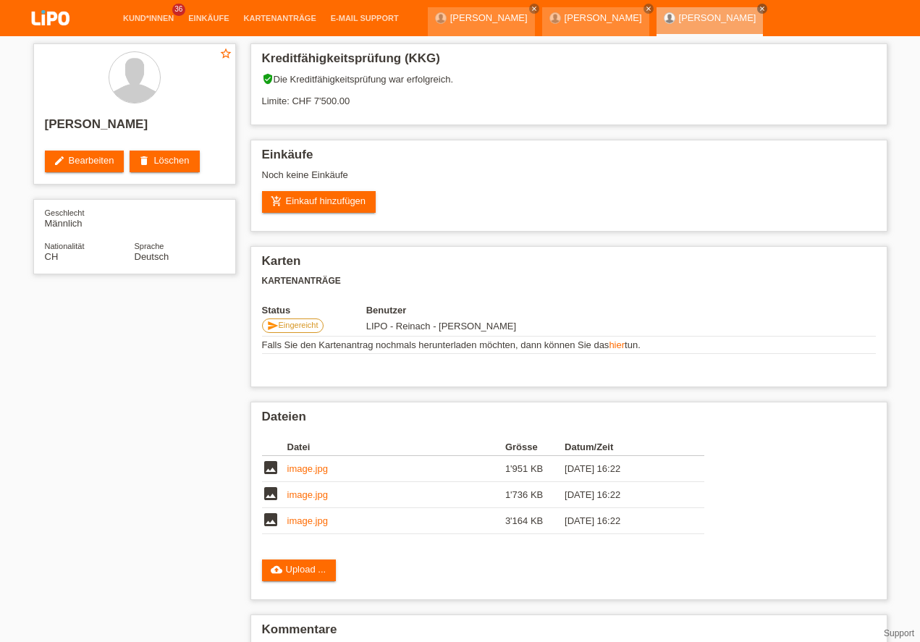  I want to click on i: delete, so click(144, 161).